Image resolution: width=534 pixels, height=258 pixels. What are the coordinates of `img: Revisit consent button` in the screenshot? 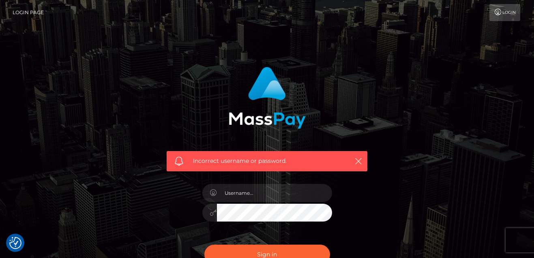 It's located at (15, 243).